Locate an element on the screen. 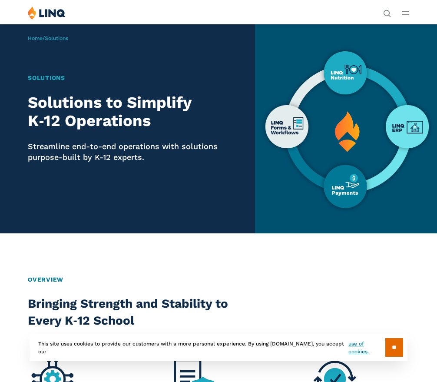  img: Platforms Overview is located at coordinates (345, 128).